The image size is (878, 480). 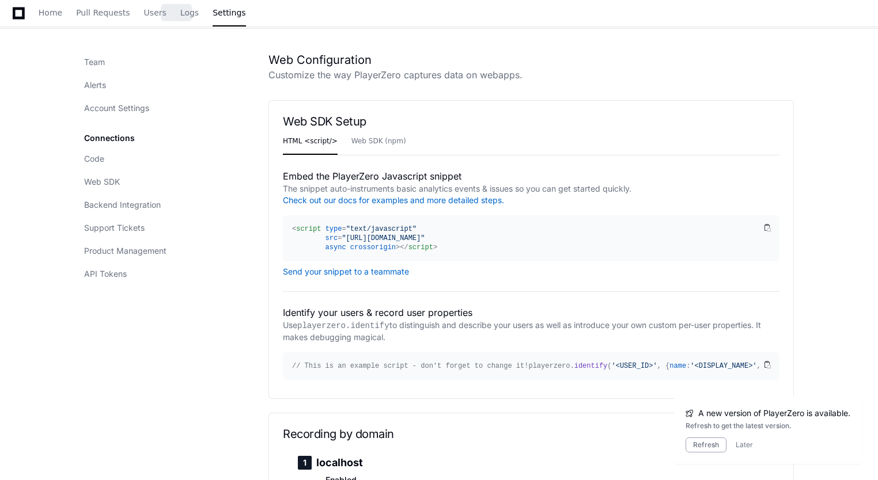 I want to click on span: Use to distinguish and describe your users as well as introduce your own custom per-user properti..., so click(x=522, y=331).